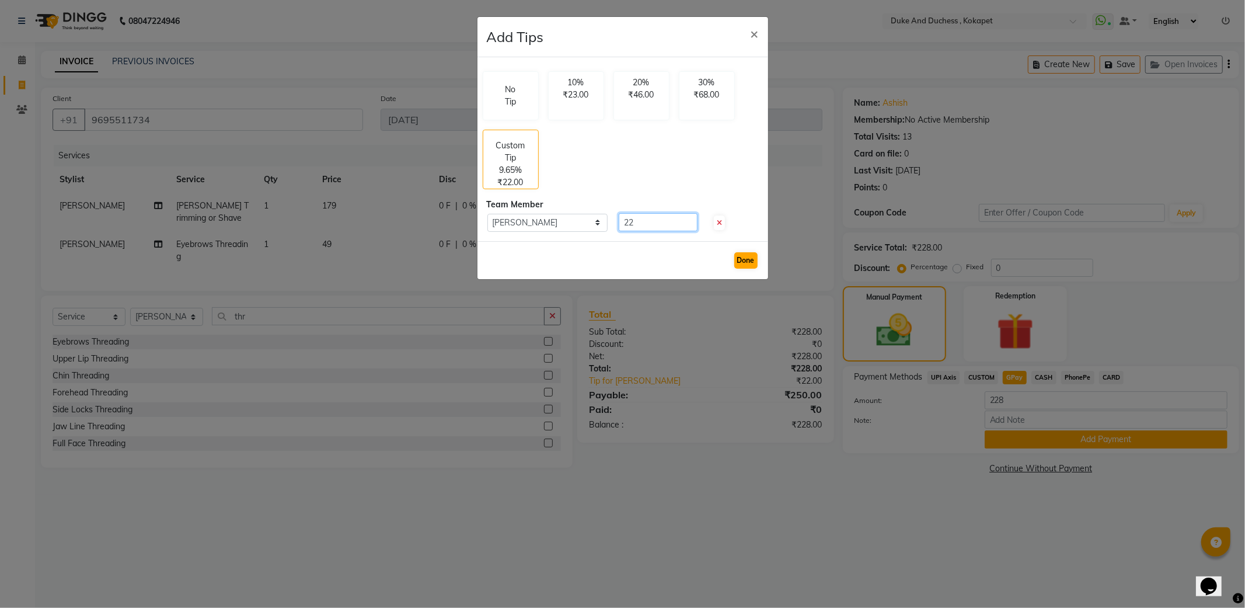 Image resolution: width=1245 pixels, height=608 pixels. I want to click on p: ₹22.00, so click(511, 182).